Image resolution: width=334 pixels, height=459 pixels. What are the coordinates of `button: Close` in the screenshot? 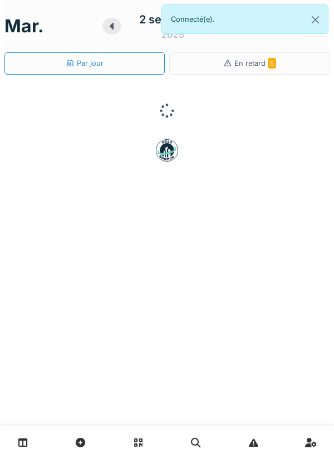 It's located at (315, 19).